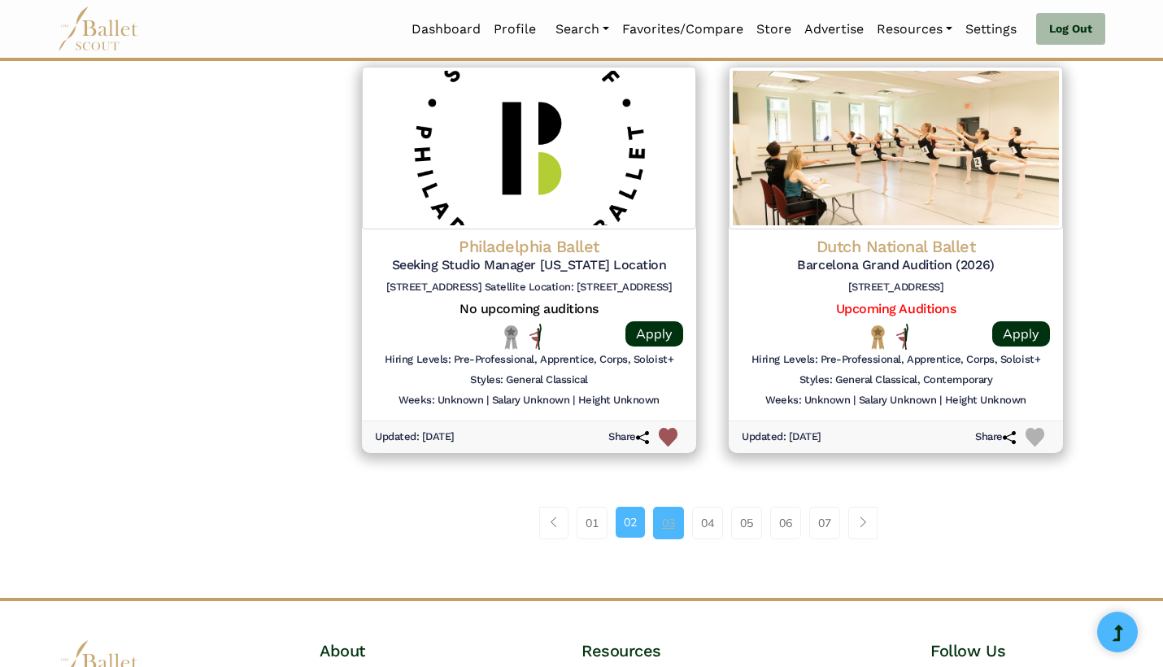 The image size is (1163, 667). Describe the element at coordinates (991, 29) in the screenshot. I see `a: Settings` at that location.